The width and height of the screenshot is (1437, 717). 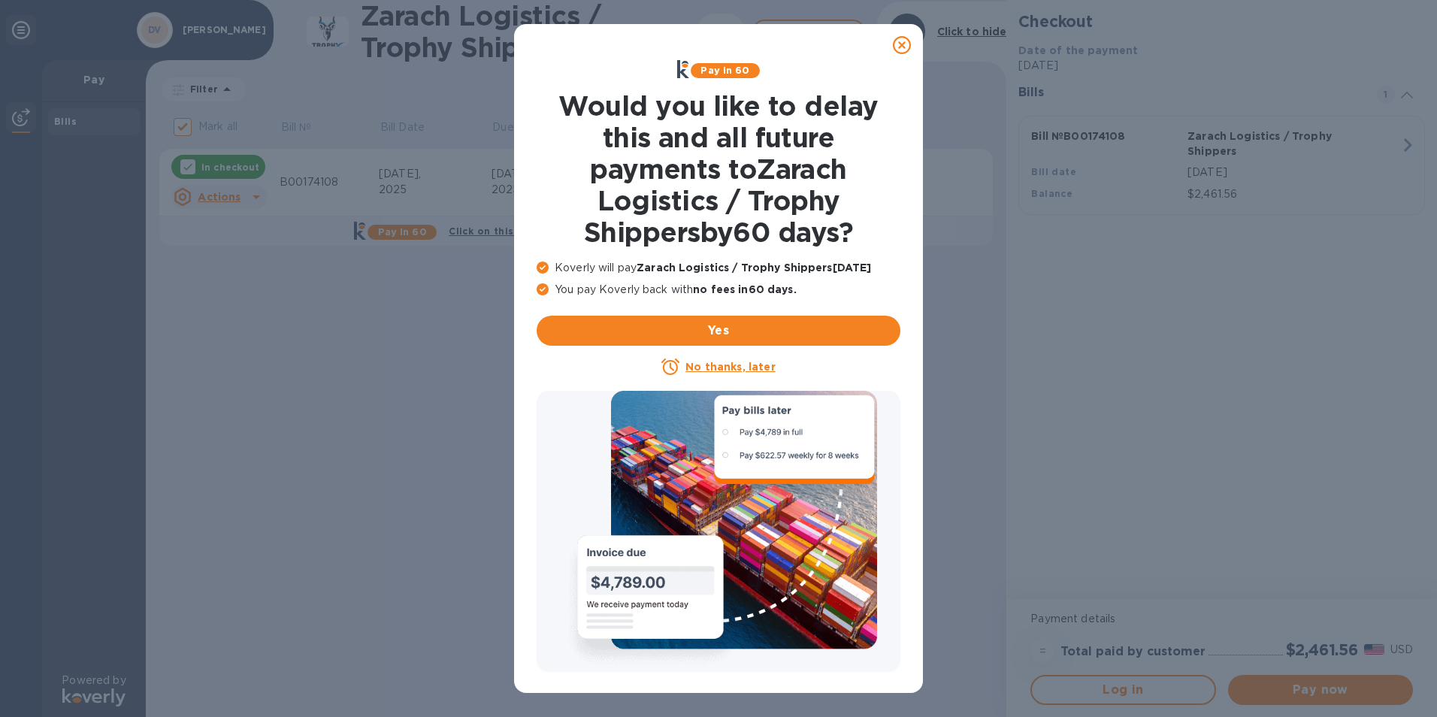 What do you see at coordinates (718, 267) in the screenshot?
I see `p: Koverly will pay` at bounding box center [718, 267].